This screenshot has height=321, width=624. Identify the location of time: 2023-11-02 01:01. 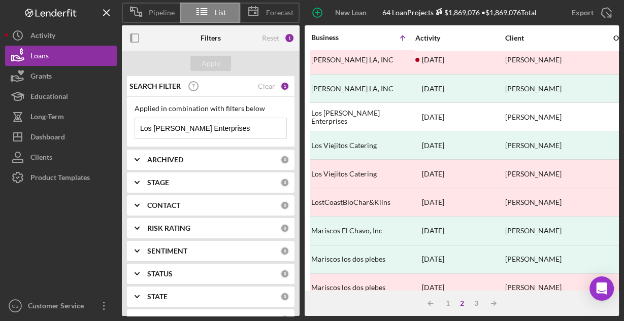
(433, 231).